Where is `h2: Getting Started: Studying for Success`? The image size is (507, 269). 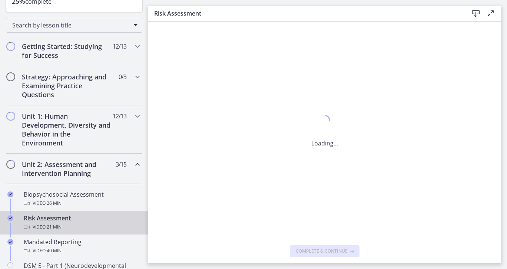 h2: Getting Started: Studying for Success is located at coordinates (67, 51).